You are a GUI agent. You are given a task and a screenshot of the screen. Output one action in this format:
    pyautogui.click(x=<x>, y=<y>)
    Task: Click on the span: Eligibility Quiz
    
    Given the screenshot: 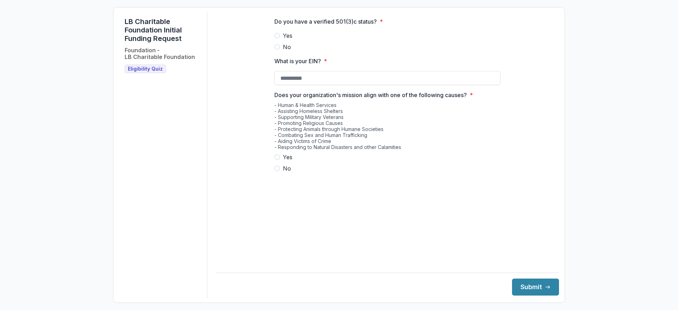 What is the action you would take?
    pyautogui.click(x=145, y=69)
    